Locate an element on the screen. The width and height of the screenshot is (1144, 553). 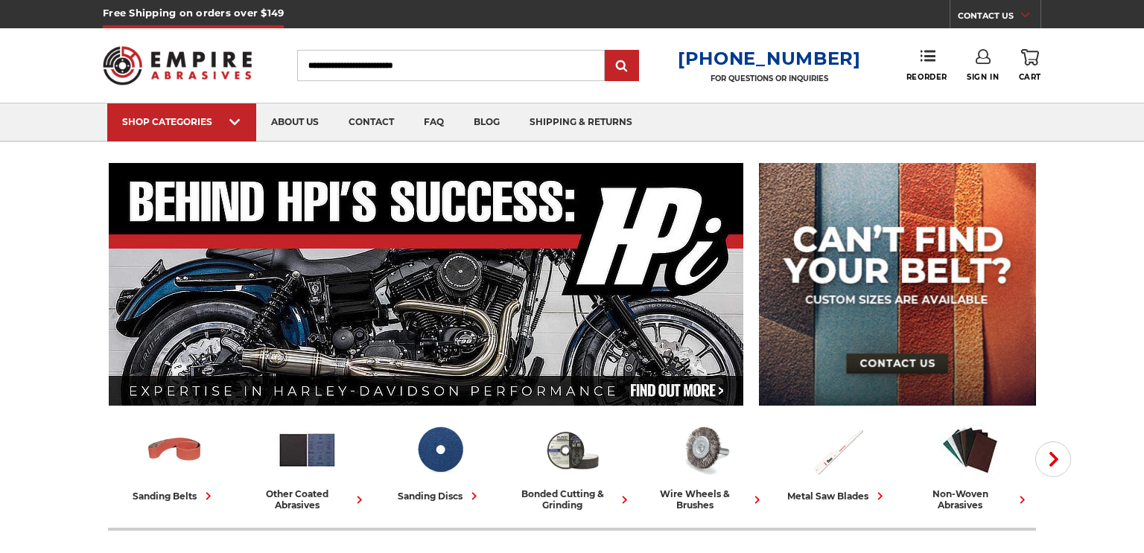
a: Cart is located at coordinates (1030, 66).